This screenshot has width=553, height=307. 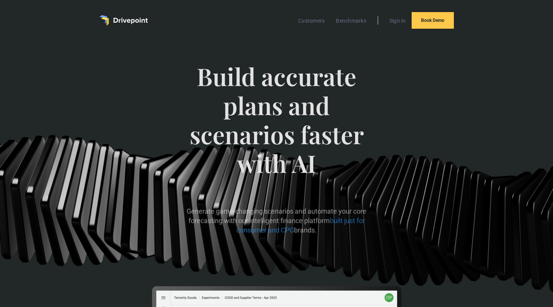 I want to click on a: Sign In, so click(x=398, y=21).